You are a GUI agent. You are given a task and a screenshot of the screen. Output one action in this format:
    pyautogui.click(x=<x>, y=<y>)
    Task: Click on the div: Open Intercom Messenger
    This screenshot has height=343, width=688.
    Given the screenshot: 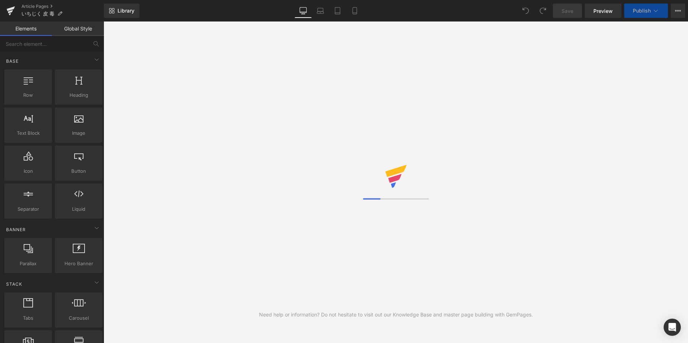 What is the action you would take?
    pyautogui.click(x=673, y=327)
    